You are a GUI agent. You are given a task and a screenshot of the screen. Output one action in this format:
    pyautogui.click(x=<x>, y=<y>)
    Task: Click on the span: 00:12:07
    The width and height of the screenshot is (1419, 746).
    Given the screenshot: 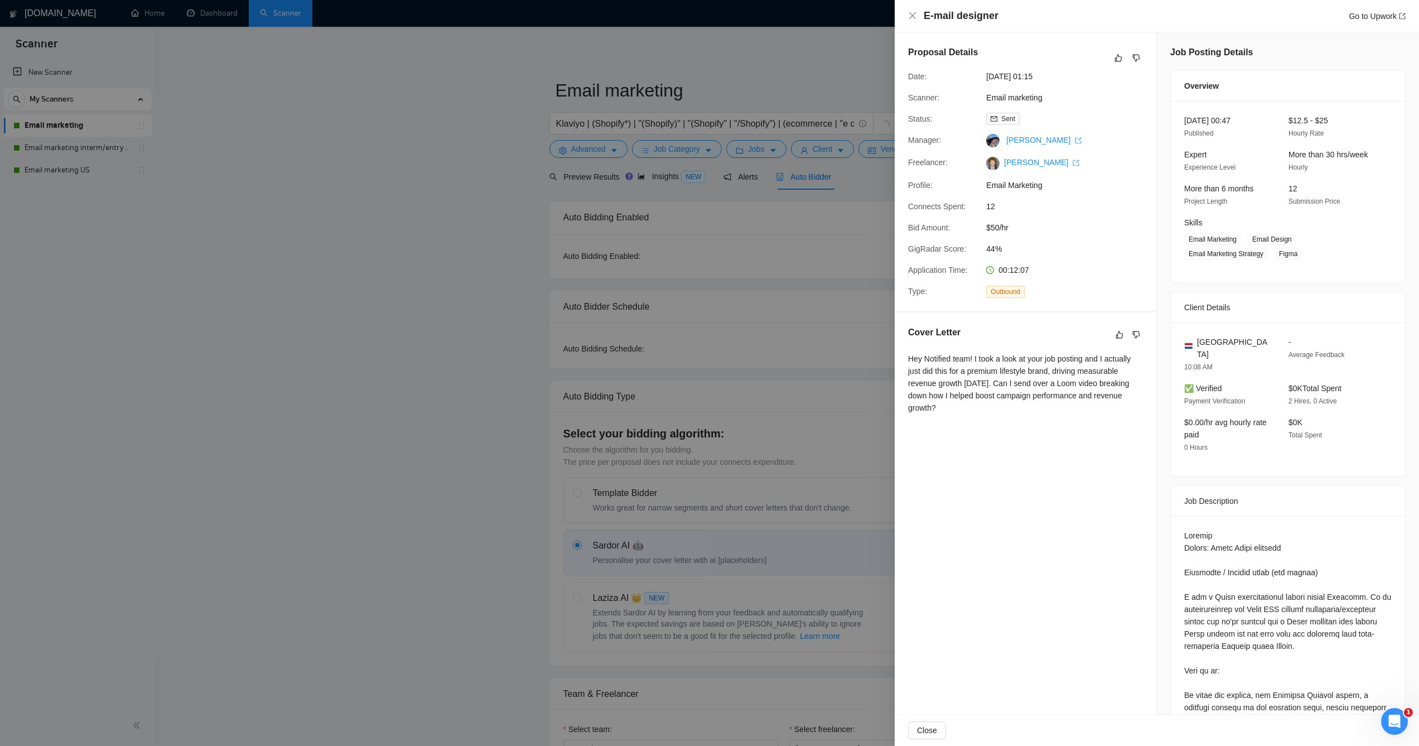 What is the action you would take?
    pyautogui.click(x=1014, y=270)
    